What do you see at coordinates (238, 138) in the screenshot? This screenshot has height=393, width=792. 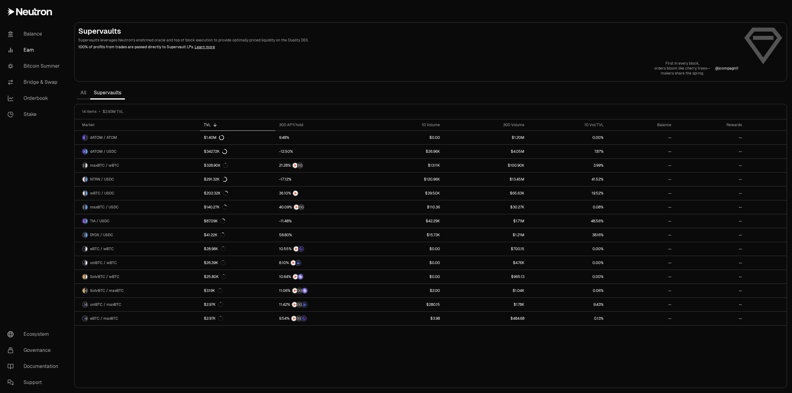 I see `a: $1.40M` at bounding box center [238, 138].